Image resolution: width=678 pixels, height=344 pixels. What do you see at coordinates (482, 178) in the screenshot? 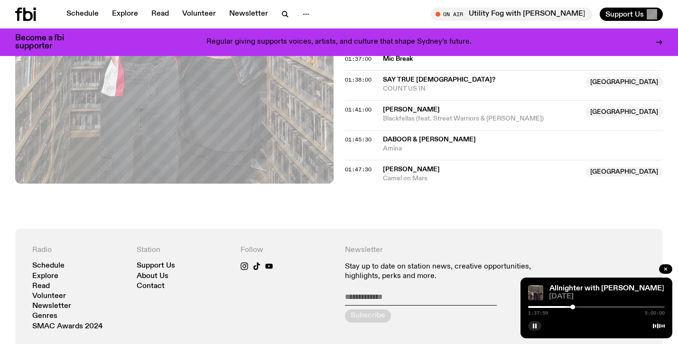
I see `span: Camel on Mars` at bounding box center [482, 178].